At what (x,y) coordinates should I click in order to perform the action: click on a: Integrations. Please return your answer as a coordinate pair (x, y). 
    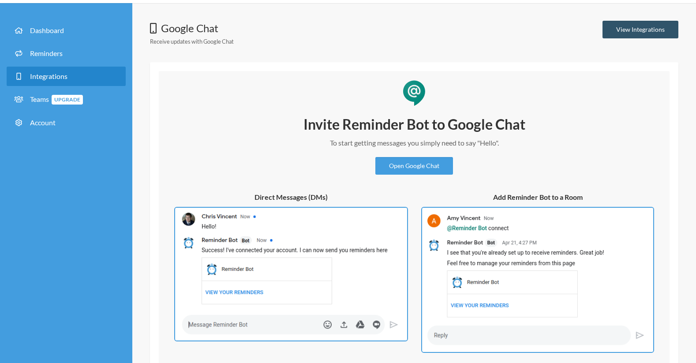
    Looking at the image, I should click on (66, 76).